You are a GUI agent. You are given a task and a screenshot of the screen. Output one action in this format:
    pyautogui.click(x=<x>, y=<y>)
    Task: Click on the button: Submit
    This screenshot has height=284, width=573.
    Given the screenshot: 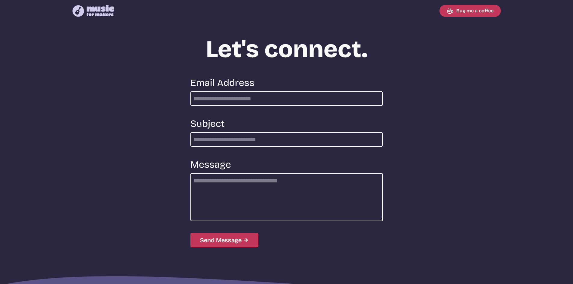 What is the action you would take?
    pyautogui.click(x=224, y=240)
    